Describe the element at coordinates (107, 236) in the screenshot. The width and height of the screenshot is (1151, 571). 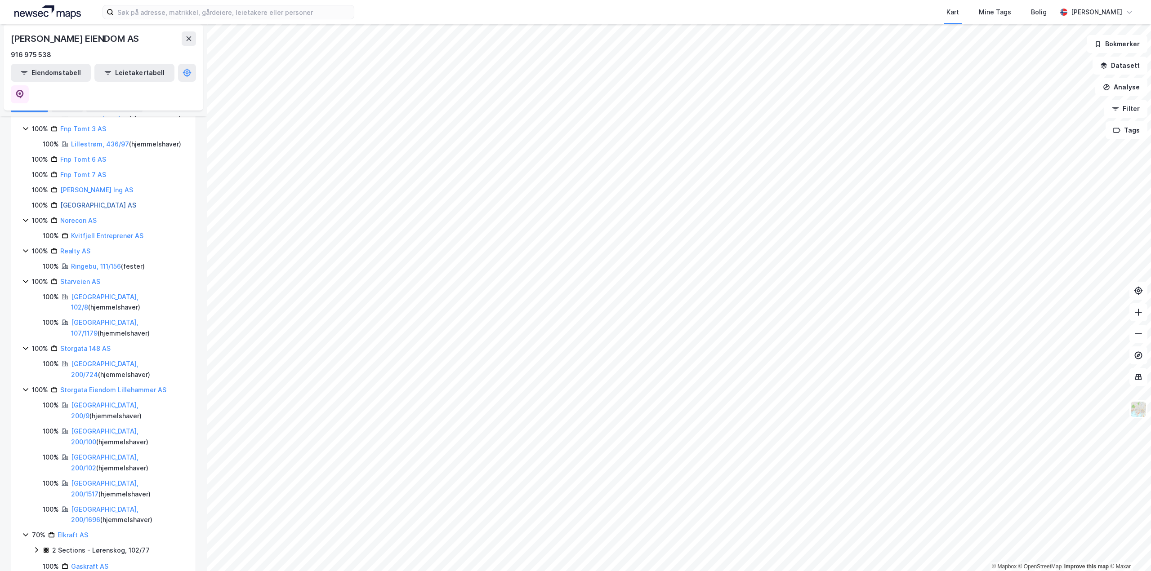
I see `a: Kvitfjell Entreprenør AS` at that location.